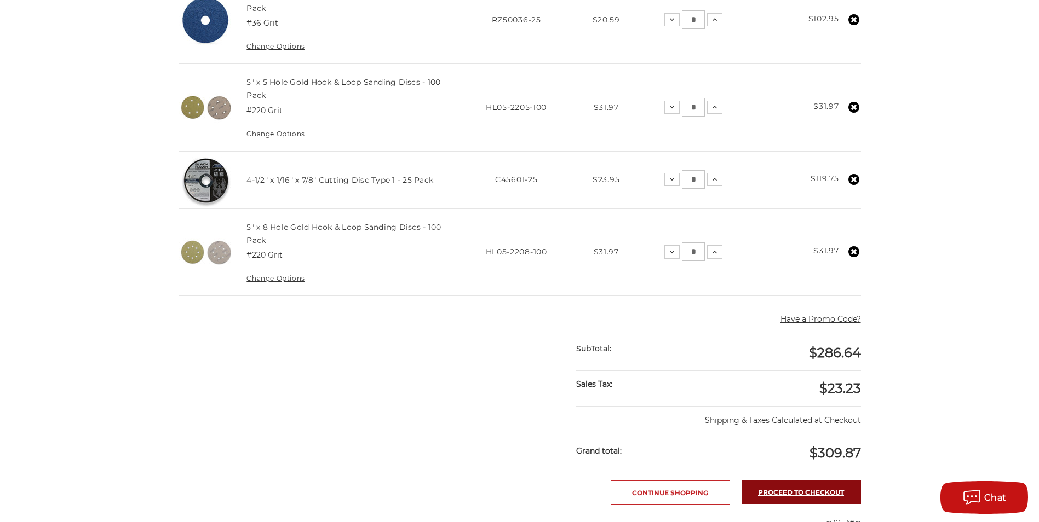  I want to click on span: Chat, so click(995, 498).